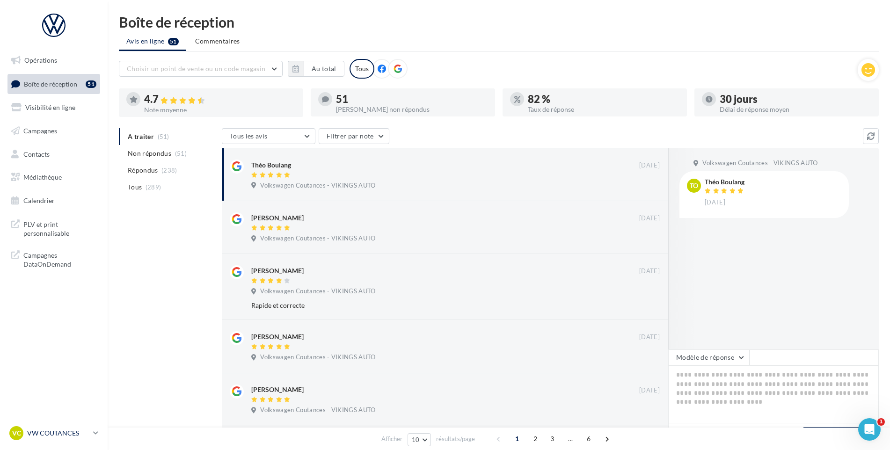  I want to click on span: Campagnes DataOnDemand, so click(60, 259).